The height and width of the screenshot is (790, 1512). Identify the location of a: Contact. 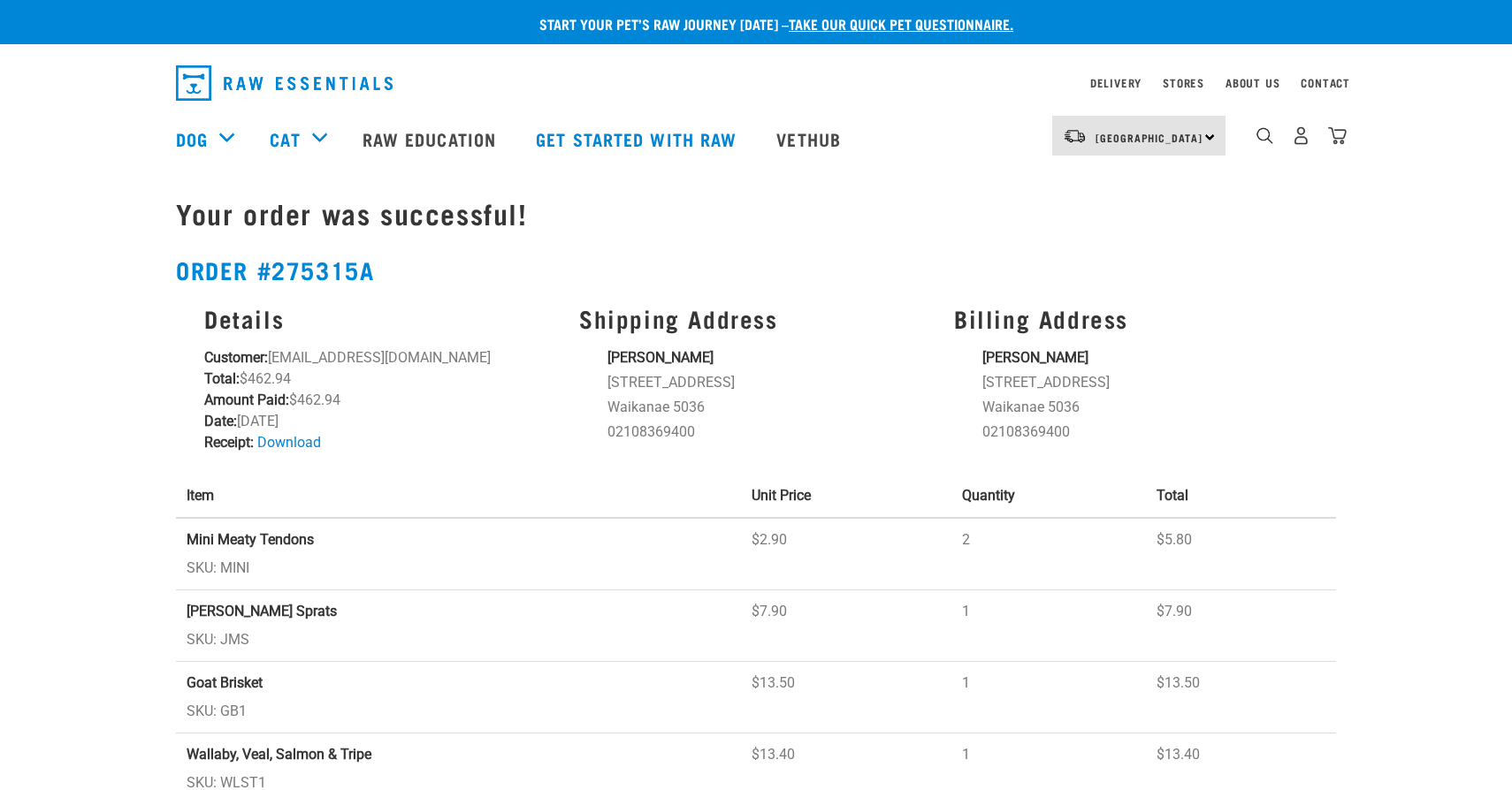
(1326, 82).